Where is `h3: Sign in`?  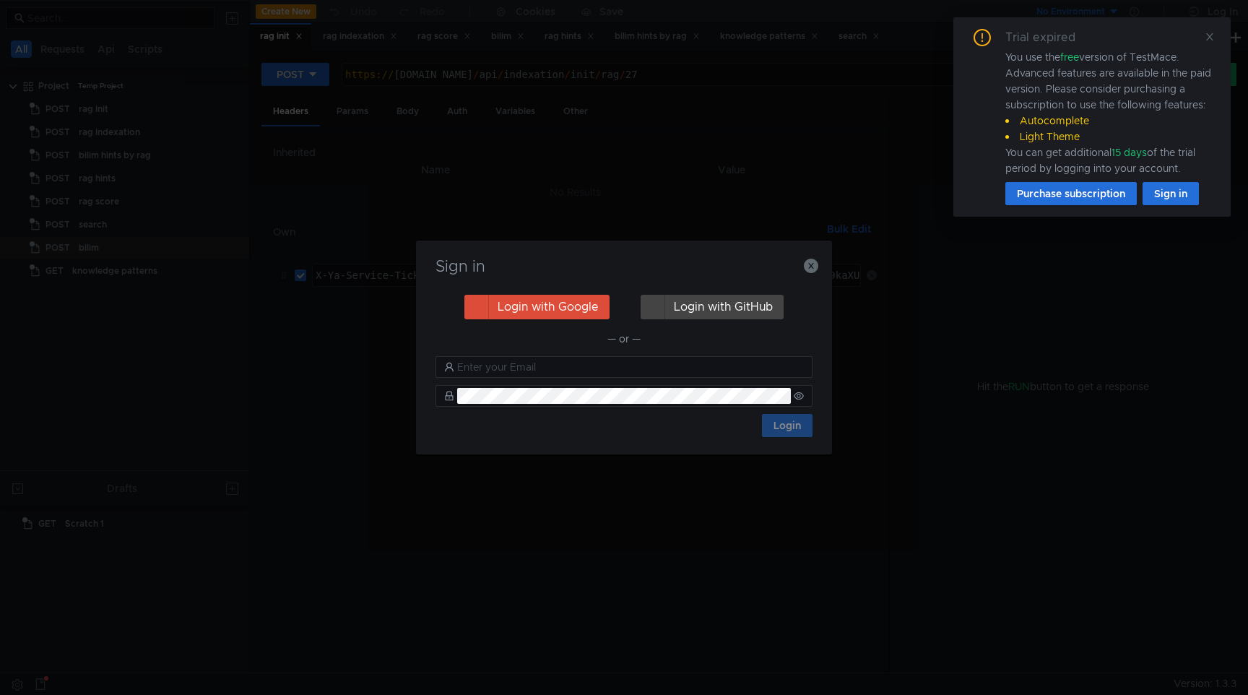 h3: Sign in is located at coordinates (624, 266).